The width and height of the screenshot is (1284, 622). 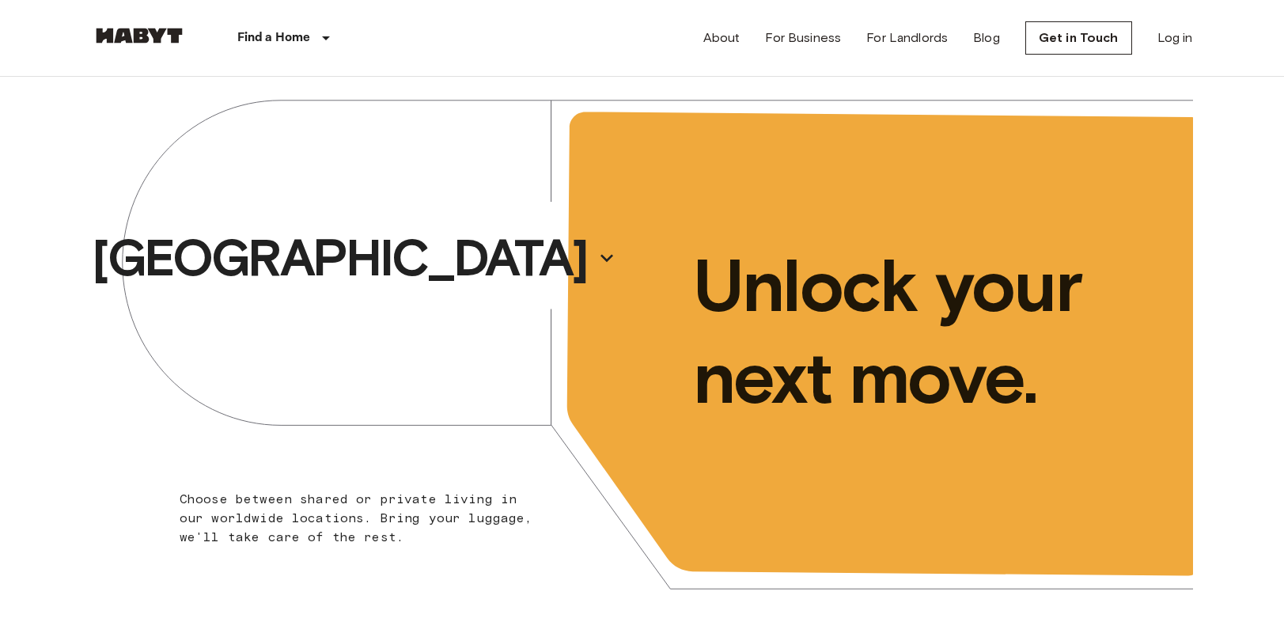 What do you see at coordinates (274, 38) in the screenshot?
I see `p: Find a Home` at bounding box center [274, 38].